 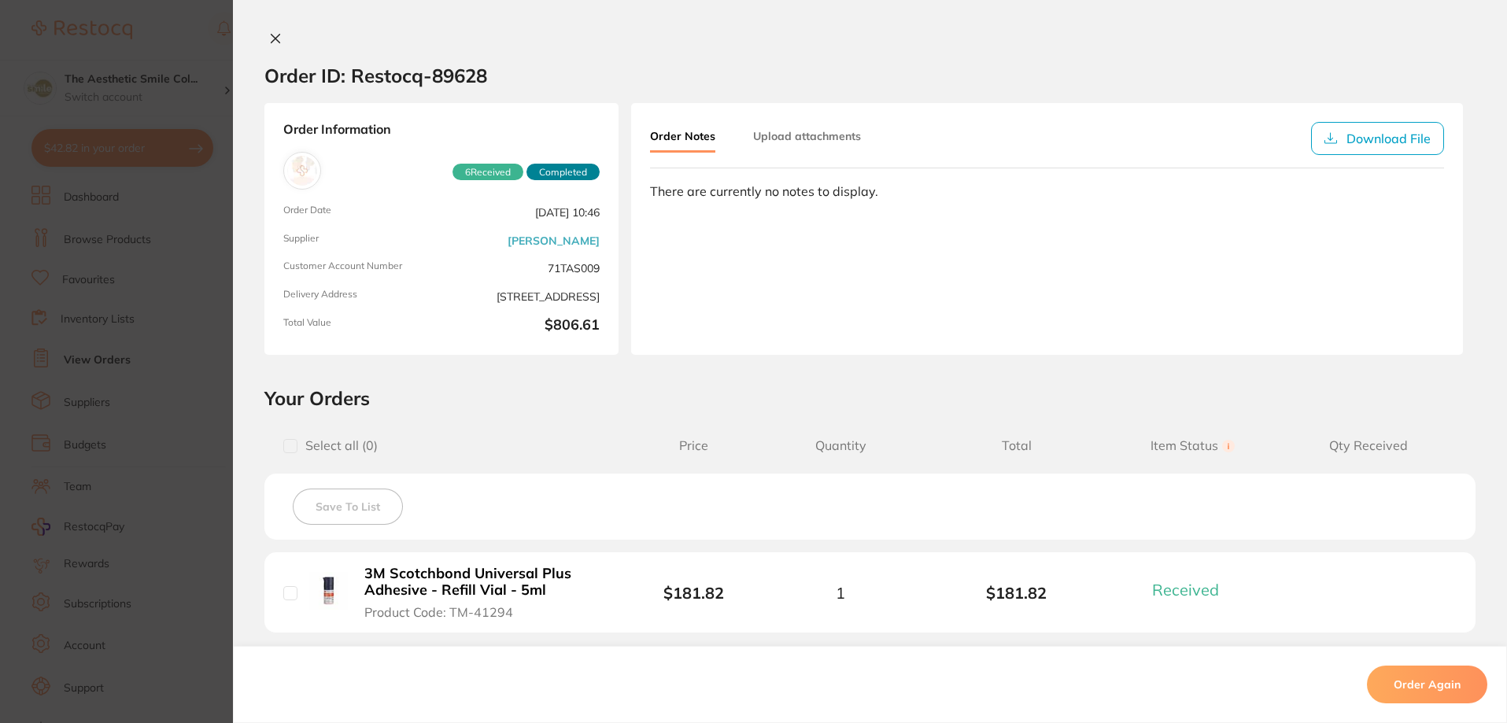 What do you see at coordinates (693, 445) in the screenshot?
I see `span: Price` at bounding box center [693, 445].